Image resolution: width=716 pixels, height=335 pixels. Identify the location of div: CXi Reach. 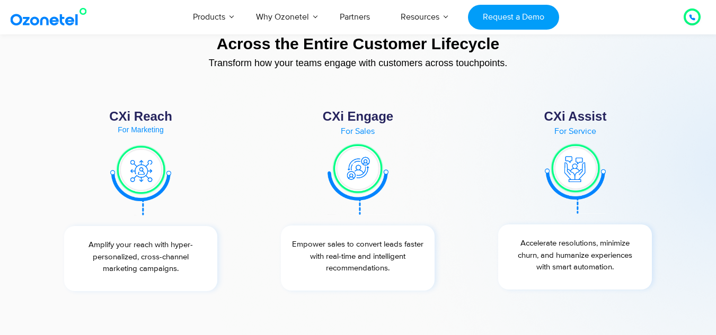
(141, 117).